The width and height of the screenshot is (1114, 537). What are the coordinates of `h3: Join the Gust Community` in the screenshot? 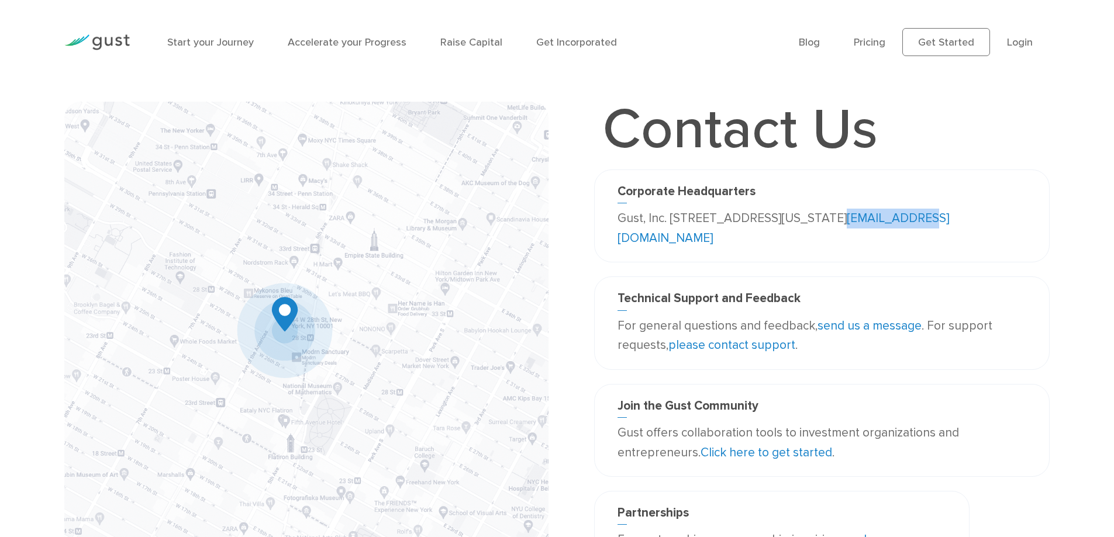 It's located at (821, 408).